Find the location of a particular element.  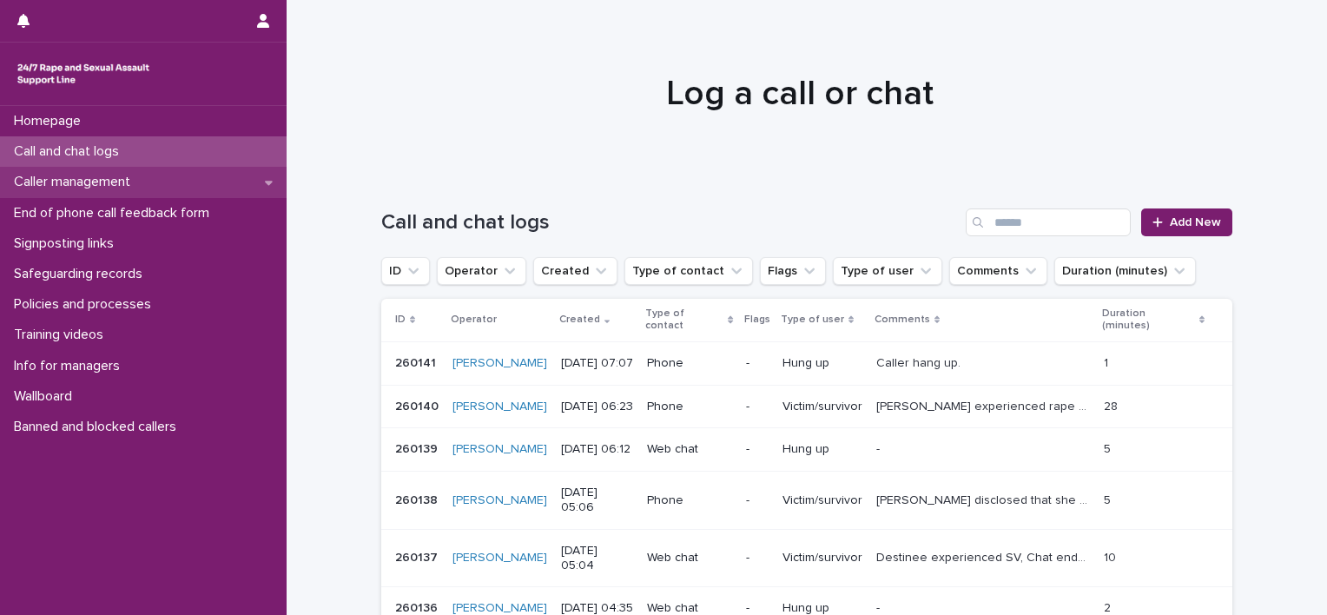

p: 28 is located at coordinates (1113, 405).